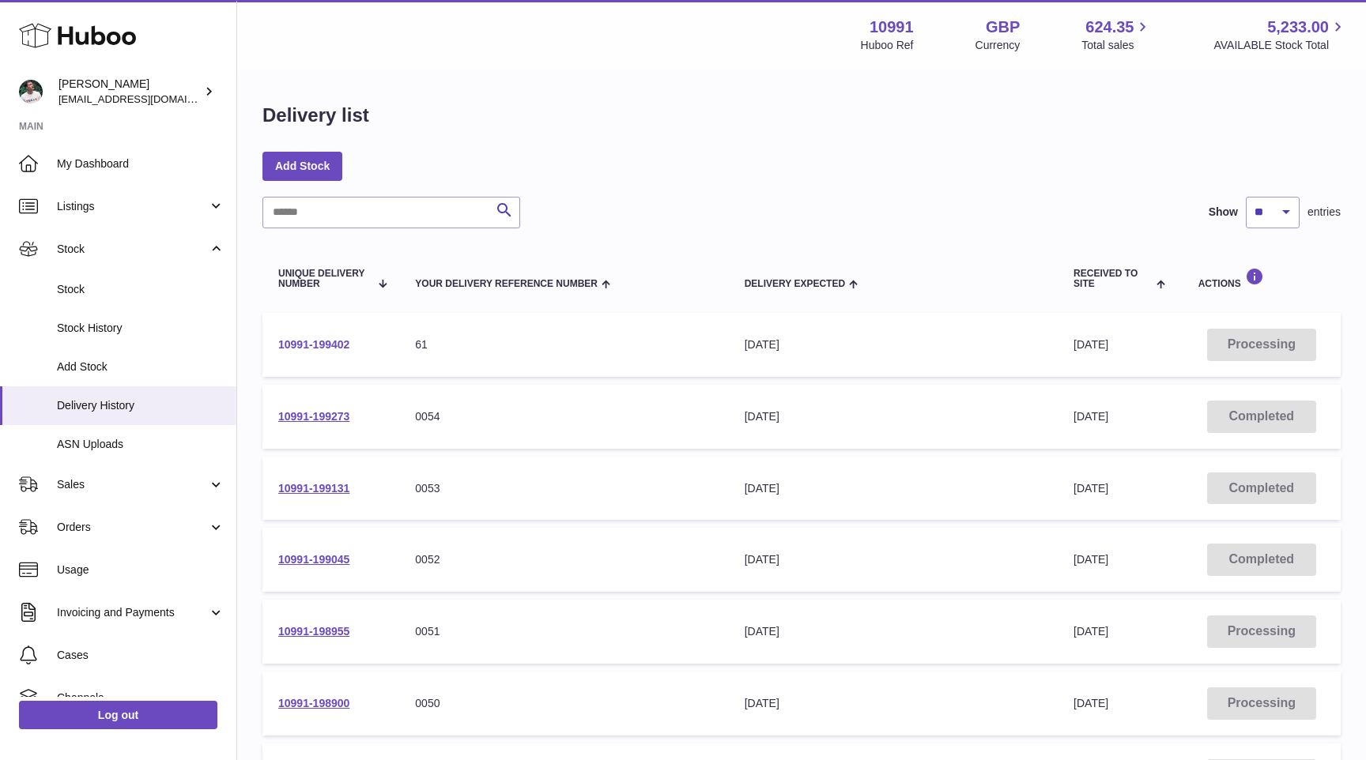 The height and width of the screenshot is (760, 1366). Describe the element at coordinates (563, 703) in the screenshot. I see `div: 0050` at that location.